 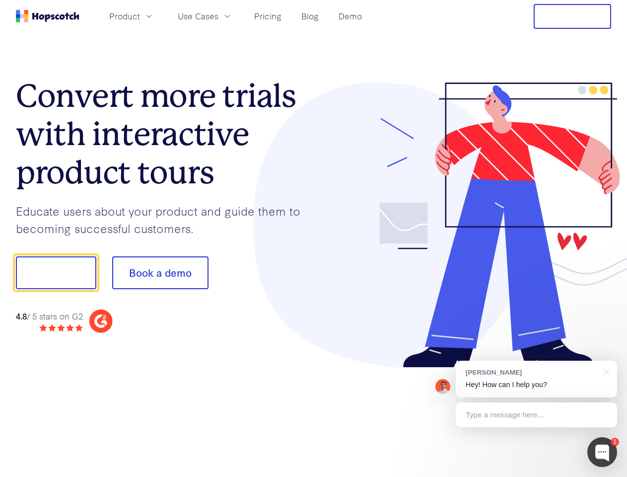 What do you see at coordinates (125, 16) in the screenshot?
I see `span: Product` at bounding box center [125, 16].